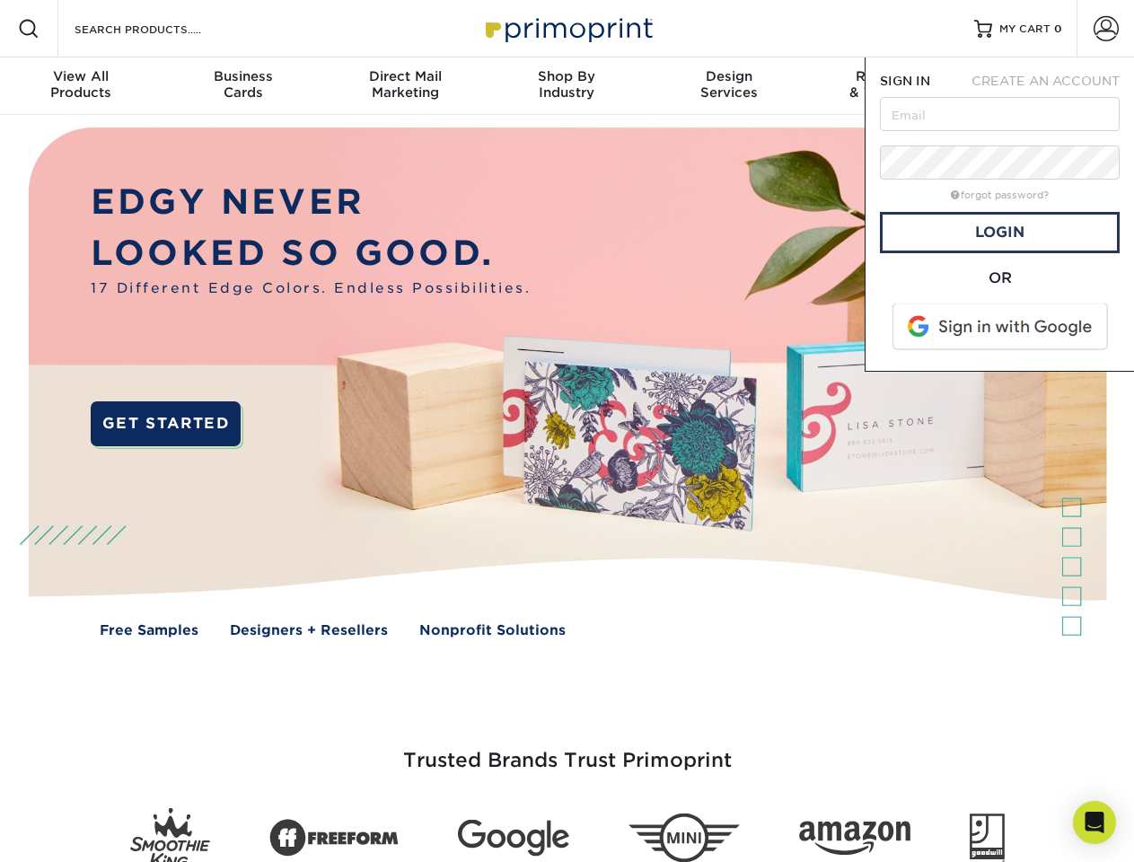 The height and width of the screenshot is (862, 1134). Describe the element at coordinates (567, 750) in the screenshot. I see `h3: Trusted Brands Trust Primoprint` at that location.